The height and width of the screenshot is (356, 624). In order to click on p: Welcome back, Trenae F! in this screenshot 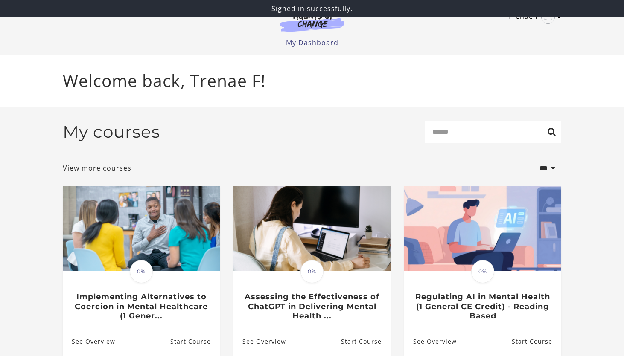, I will do `click(312, 81)`.